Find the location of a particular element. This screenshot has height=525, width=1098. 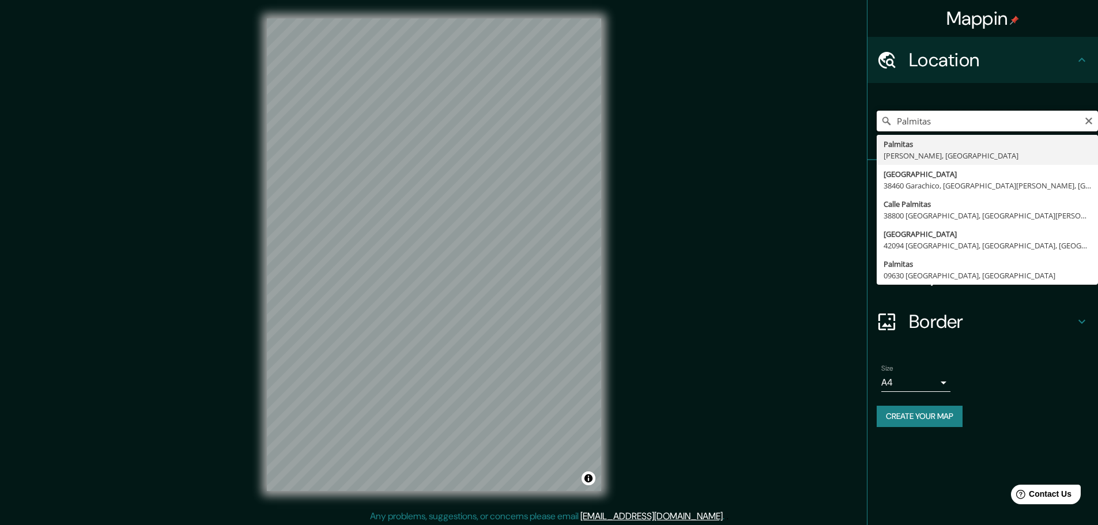

h4: Mappin is located at coordinates (982, 18).